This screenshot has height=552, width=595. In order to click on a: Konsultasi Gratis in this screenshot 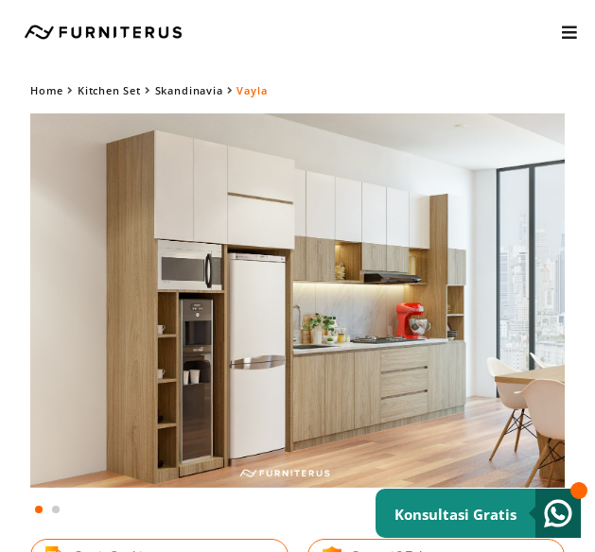, I will do `click(478, 514)`.